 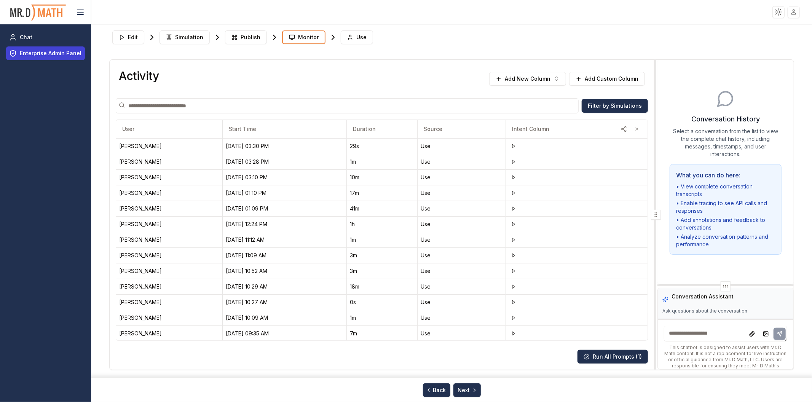 I want to click on h3: Conversation History, so click(x=726, y=119).